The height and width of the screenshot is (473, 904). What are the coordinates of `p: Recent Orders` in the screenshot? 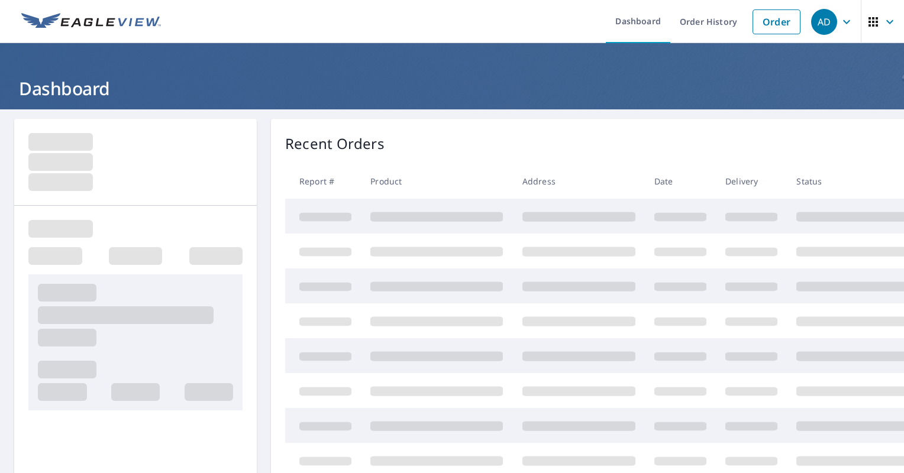 It's located at (335, 144).